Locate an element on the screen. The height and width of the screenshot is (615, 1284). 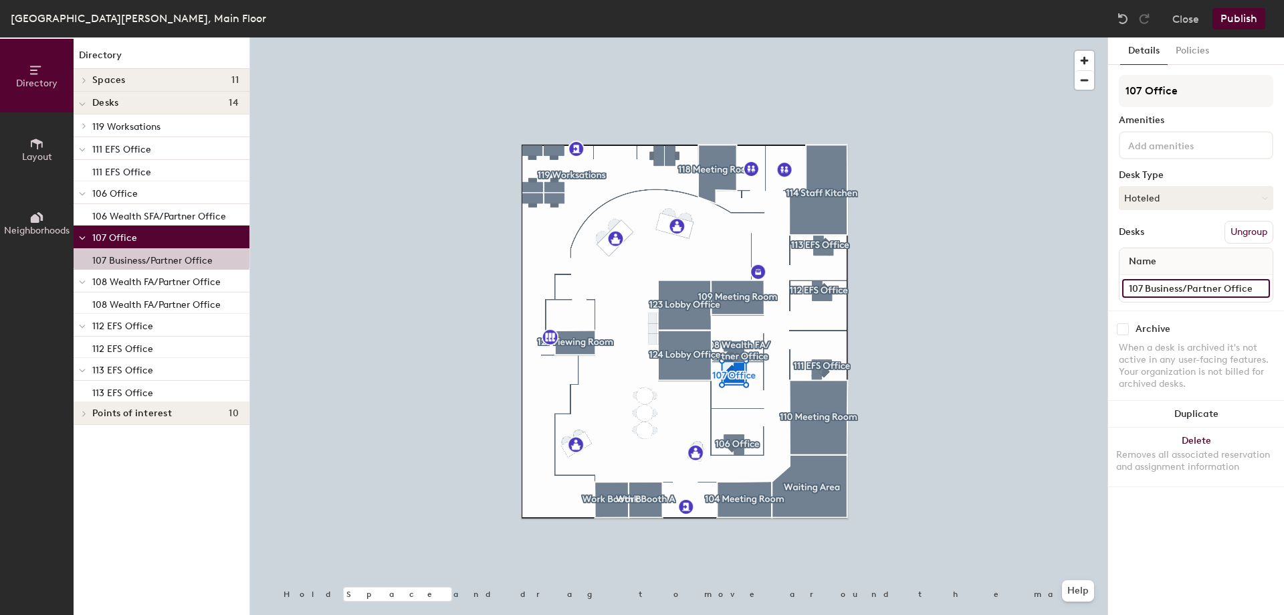
div: When a desk is archived it's not active in any user-facing features. Your organization is not bil... is located at coordinates (1196, 366).